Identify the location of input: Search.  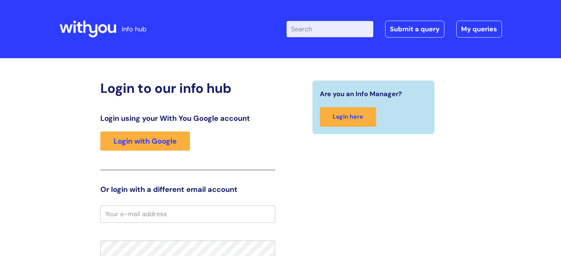
(330, 29).